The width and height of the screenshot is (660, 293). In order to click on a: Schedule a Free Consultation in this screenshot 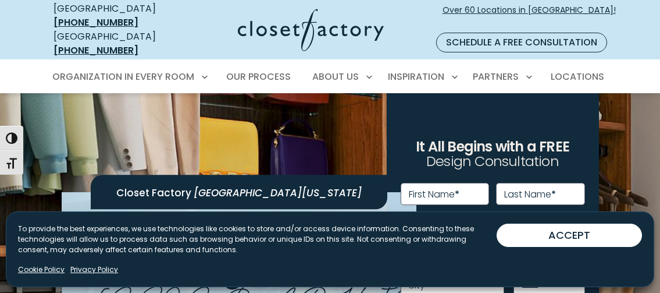, I will do `click(522, 42)`.